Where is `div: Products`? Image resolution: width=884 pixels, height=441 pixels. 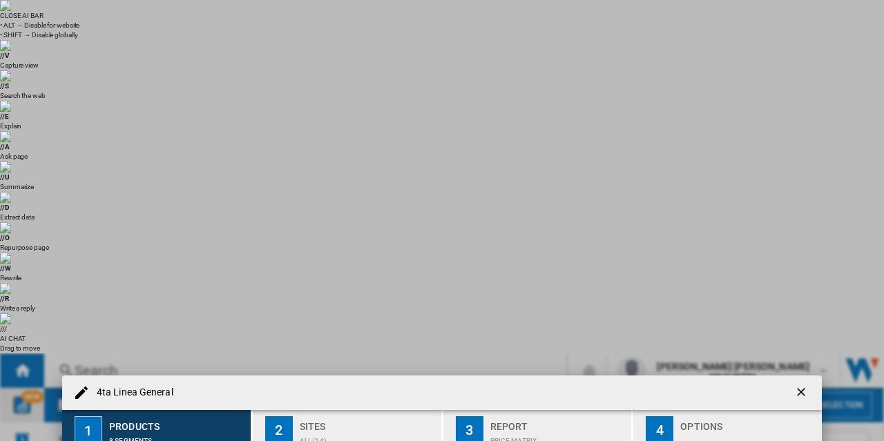 div: Products is located at coordinates (177, 423).